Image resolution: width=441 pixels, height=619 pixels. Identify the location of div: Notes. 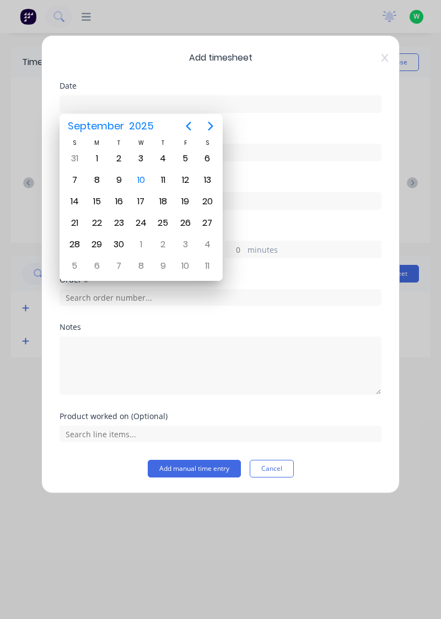
(220, 327).